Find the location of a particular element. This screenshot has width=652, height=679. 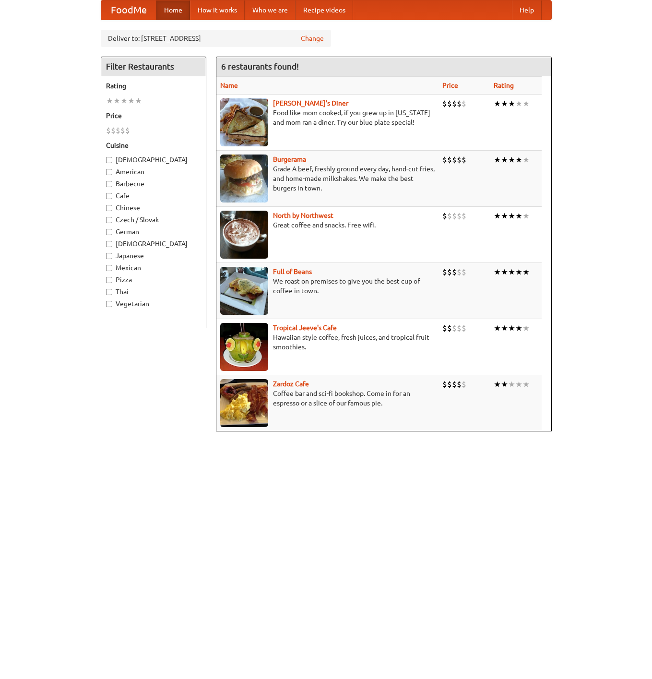

b: Burgerama is located at coordinates (289, 159).